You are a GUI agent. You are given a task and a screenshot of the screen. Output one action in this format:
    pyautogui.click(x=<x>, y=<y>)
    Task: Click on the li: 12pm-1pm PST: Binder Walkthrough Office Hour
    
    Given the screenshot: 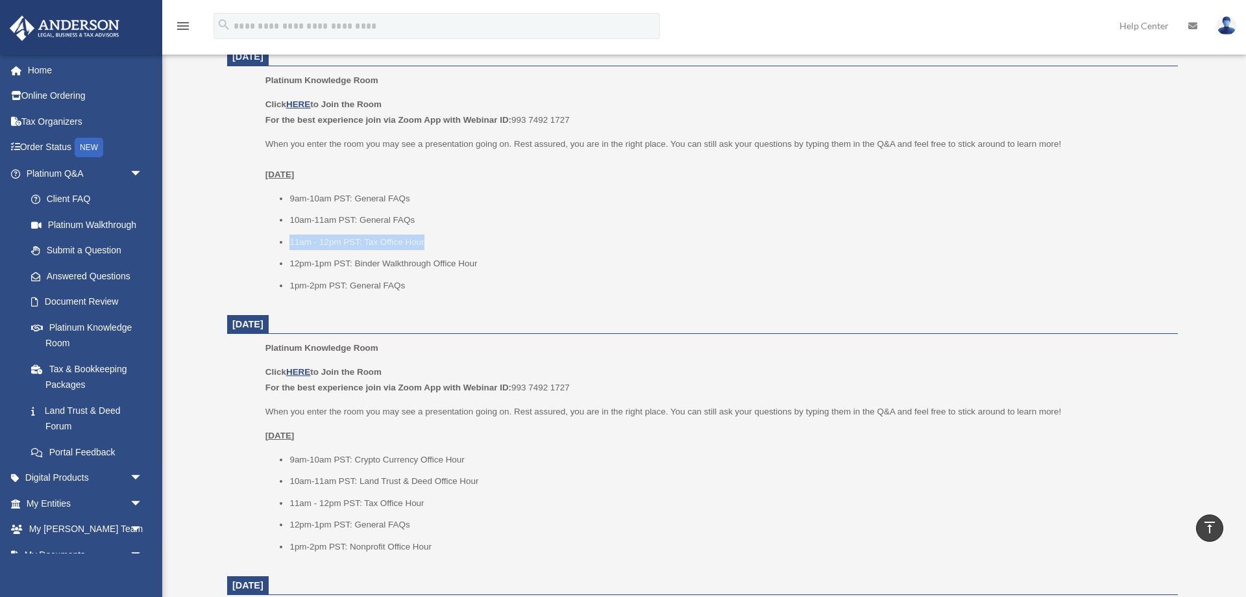 What is the action you would take?
    pyautogui.click(x=729, y=264)
    